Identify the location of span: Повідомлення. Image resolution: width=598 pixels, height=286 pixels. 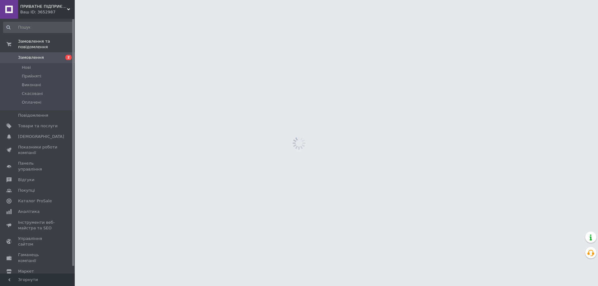
(33, 116).